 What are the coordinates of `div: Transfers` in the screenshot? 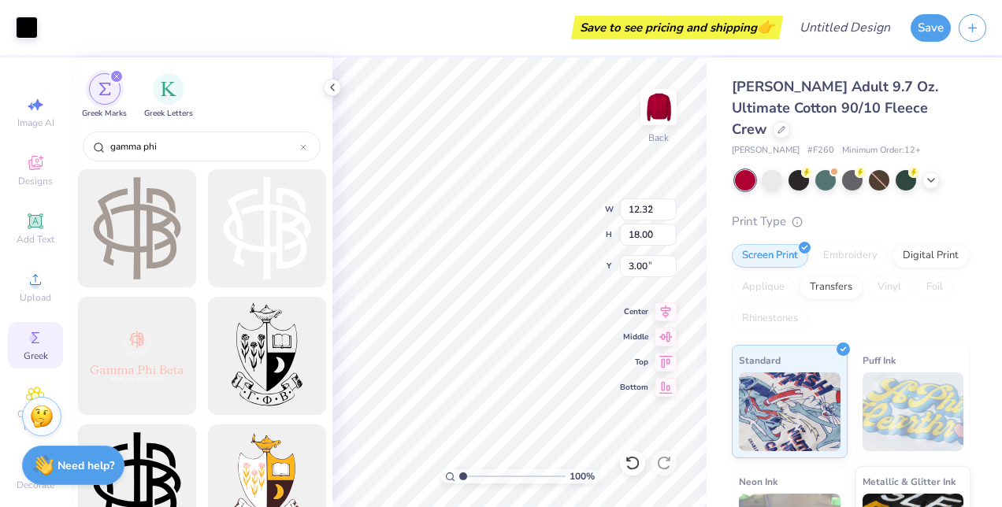 It's located at (831, 287).